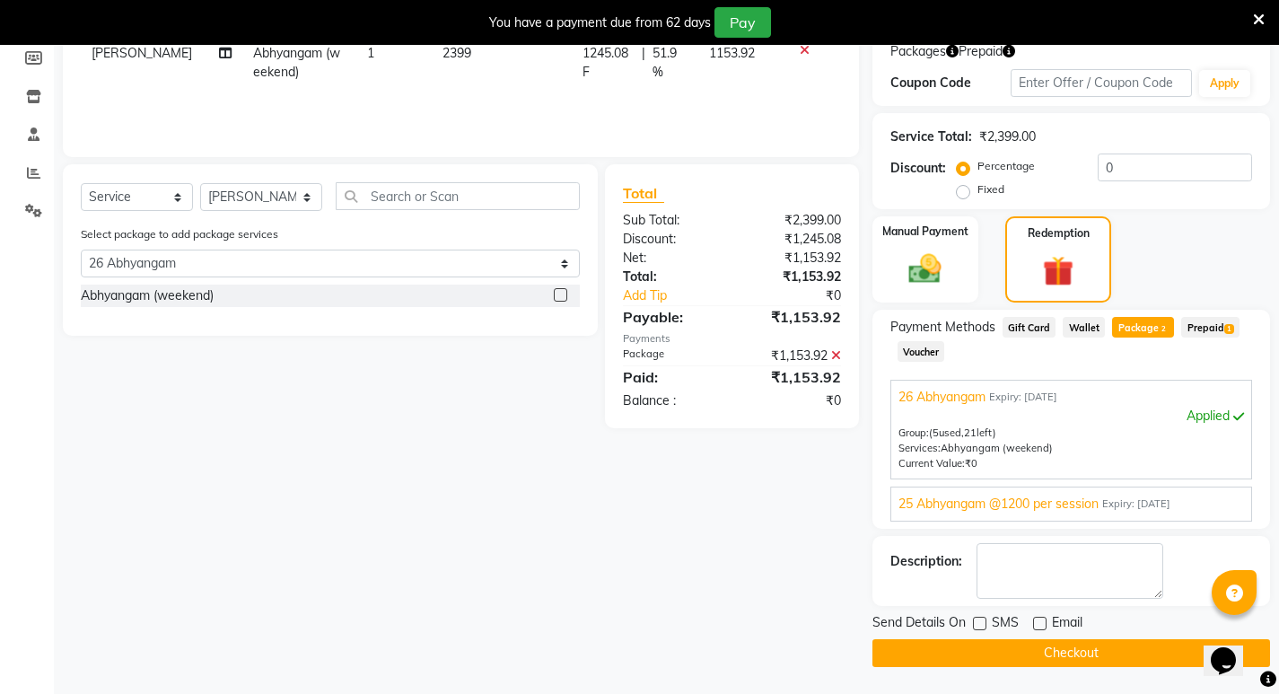  I want to click on div: Total:, so click(670, 276).